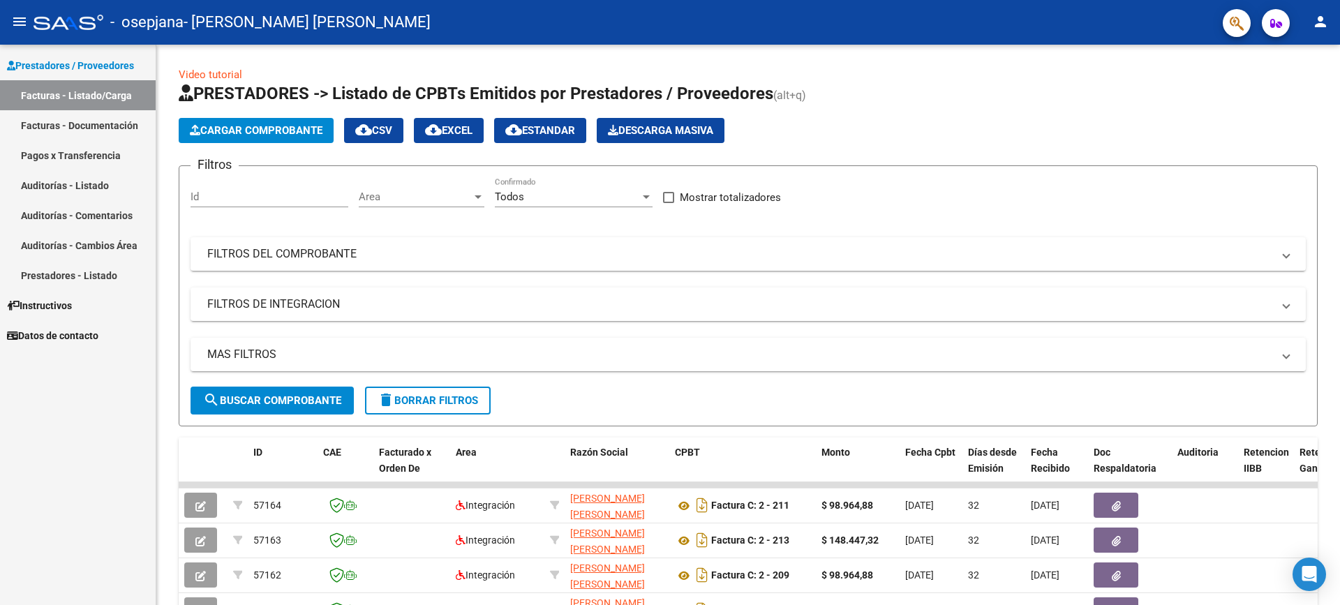 The height and width of the screenshot is (605, 1340). Describe the element at coordinates (1266, 460) in the screenshot. I see `span: Retencion IIBB` at that location.